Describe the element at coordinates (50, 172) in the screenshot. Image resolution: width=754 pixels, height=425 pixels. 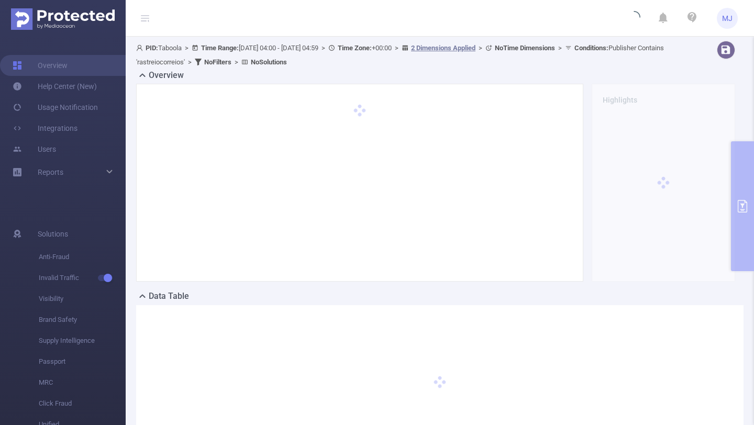
I see `span: Reports` at that location.